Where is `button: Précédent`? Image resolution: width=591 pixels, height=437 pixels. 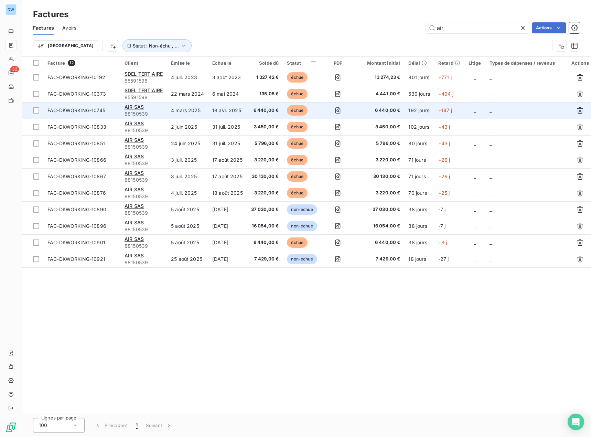 button: Précédent is located at coordinates (111, 425).